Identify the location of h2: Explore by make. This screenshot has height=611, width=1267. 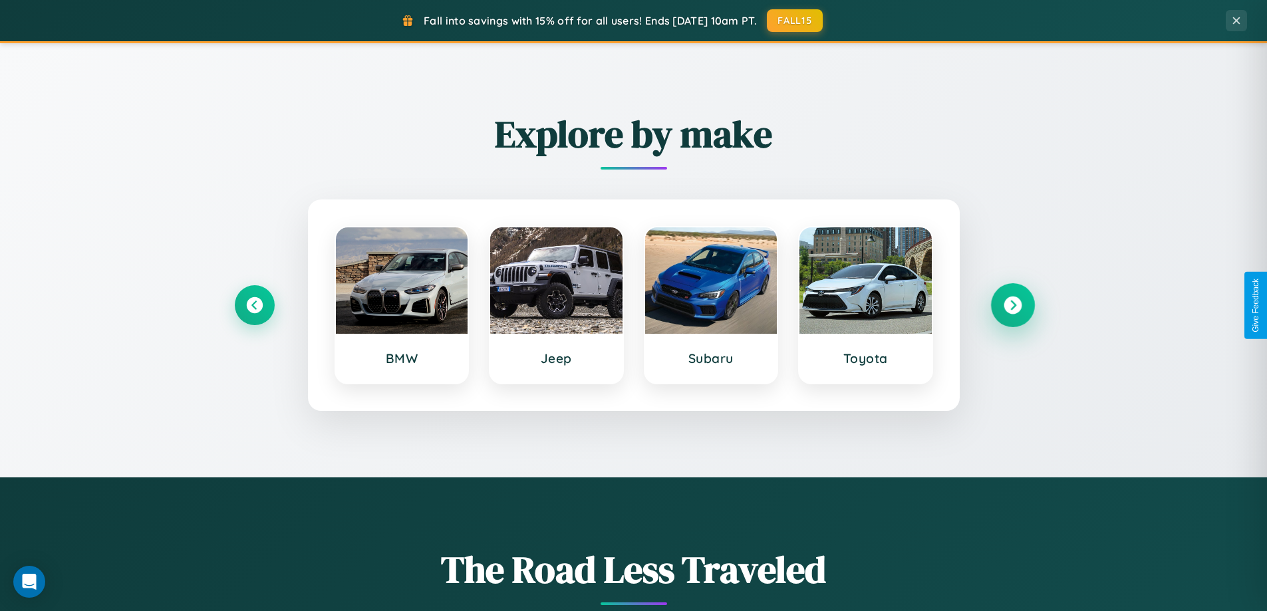
(634, 134).